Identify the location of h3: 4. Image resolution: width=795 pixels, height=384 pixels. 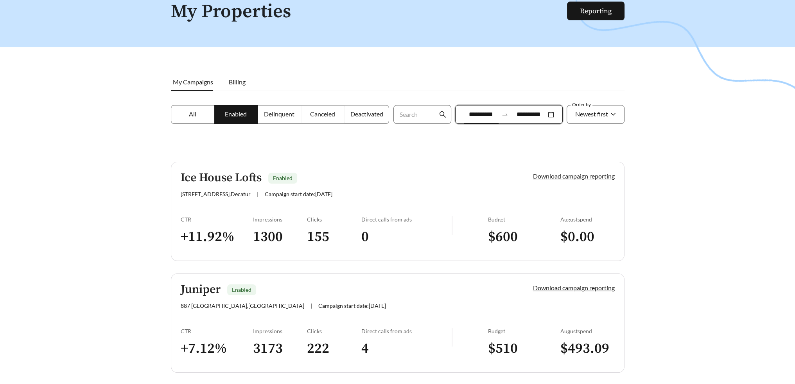
(406, 349).